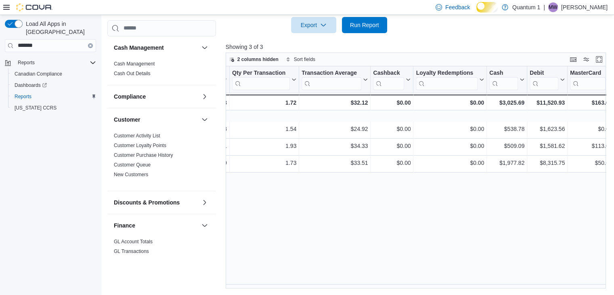 Image resolution: width=614 pixels, height=295 pixels. I want to click on div: Cash, so click(503, 79).